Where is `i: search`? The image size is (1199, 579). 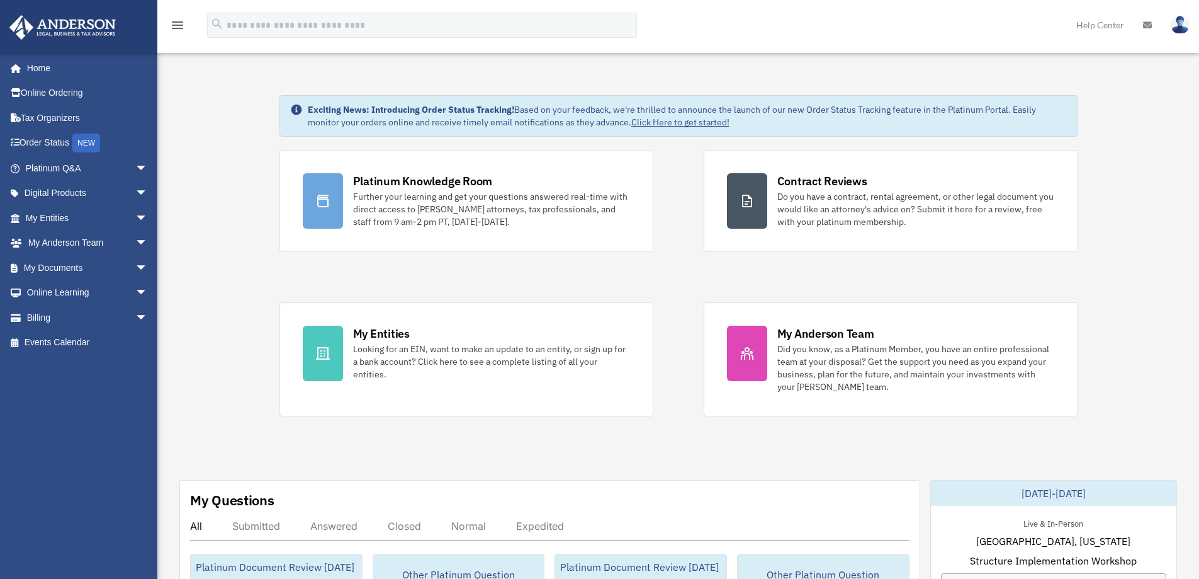
i: search is located at coordinates (217, 24).